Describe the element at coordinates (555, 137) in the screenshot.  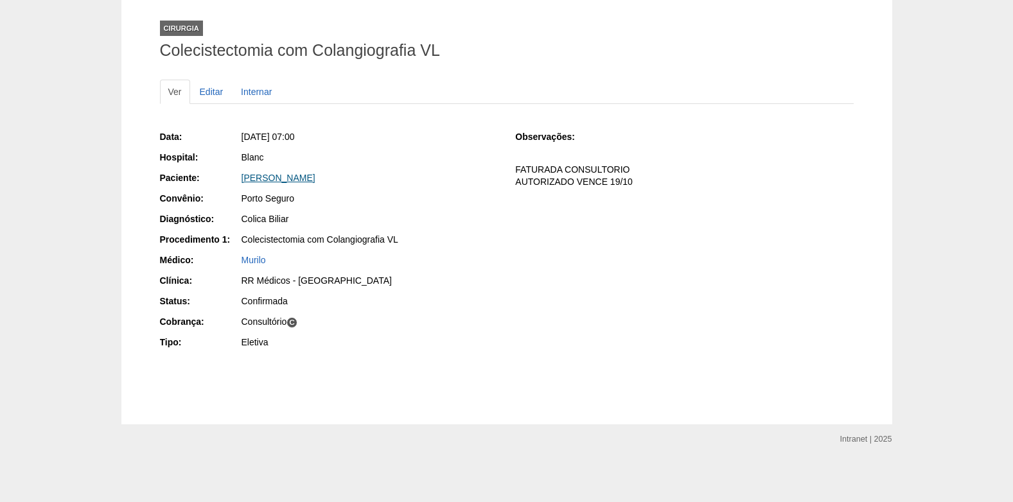
I see `div: Observações:` at that location.